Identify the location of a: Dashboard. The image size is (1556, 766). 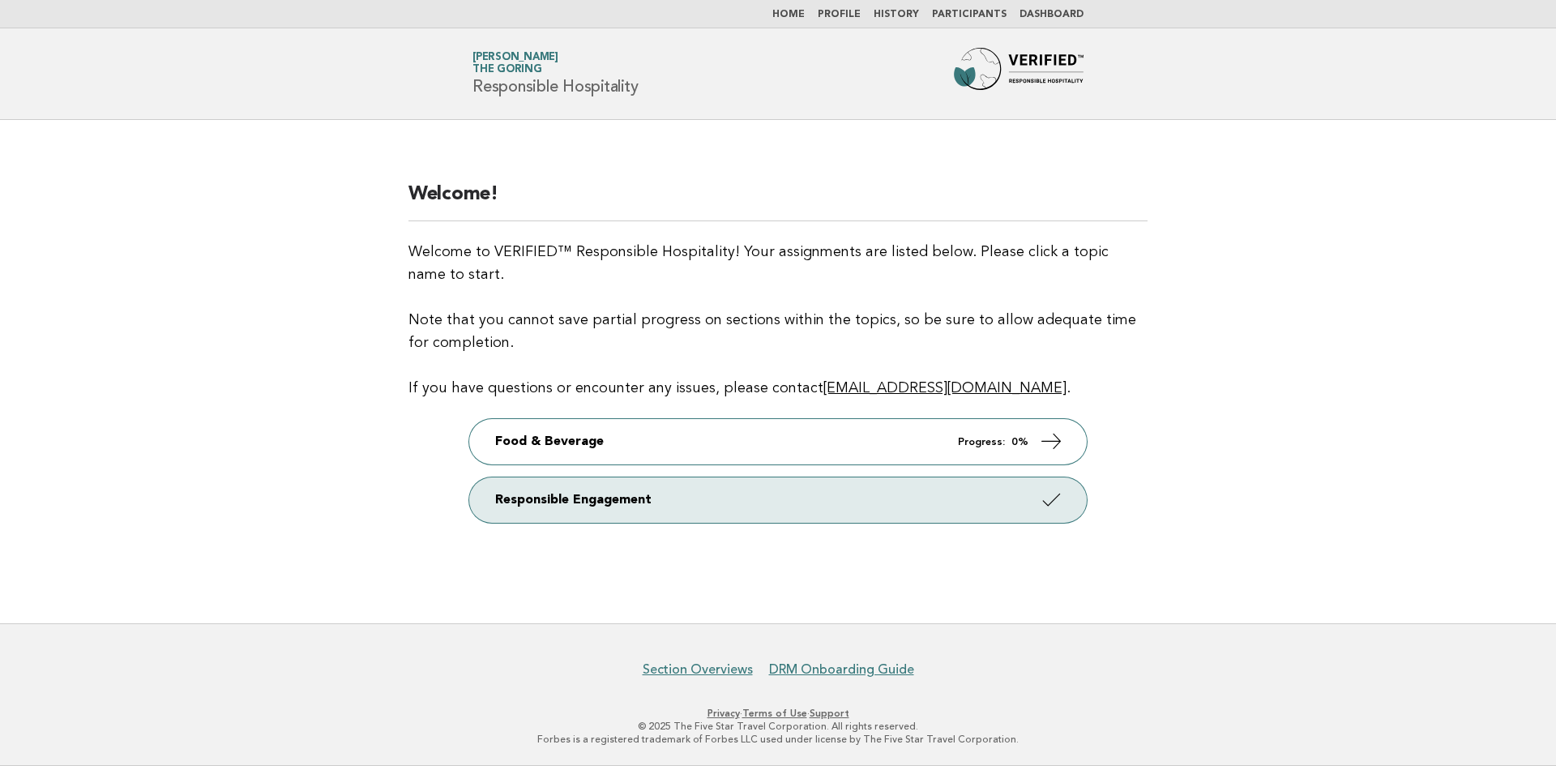
(1051, 15).